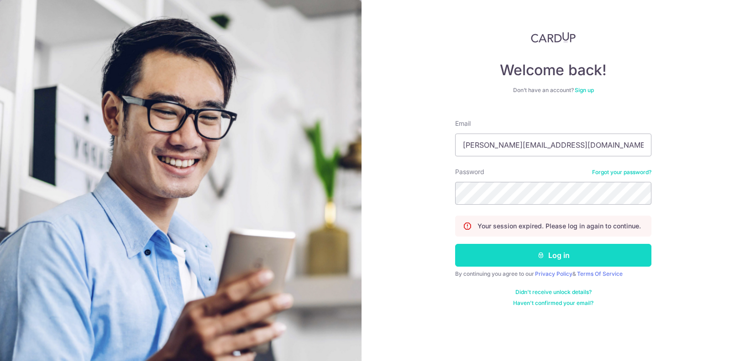  What do you see at coordinates (553, 90) in the screenshot?
I see `div: Don’t have an account?` at bounding box center [553, 90].